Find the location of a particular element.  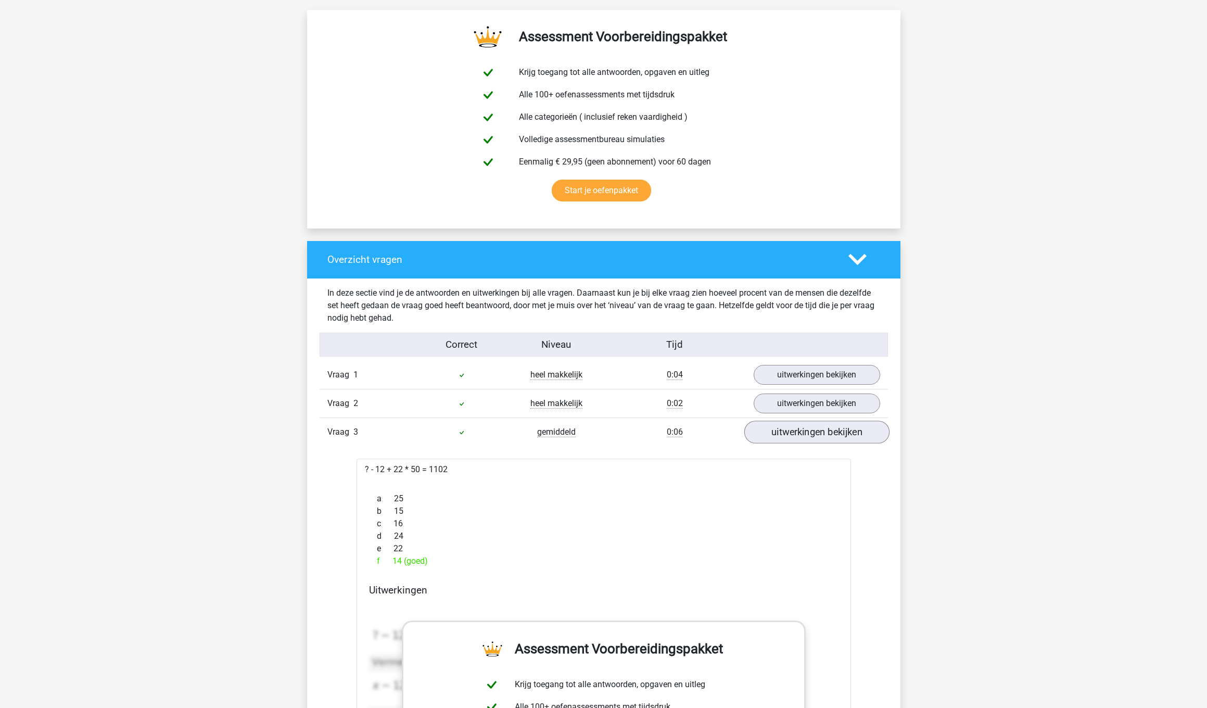

span: gemiddeld is located at coordinates (557, 432).